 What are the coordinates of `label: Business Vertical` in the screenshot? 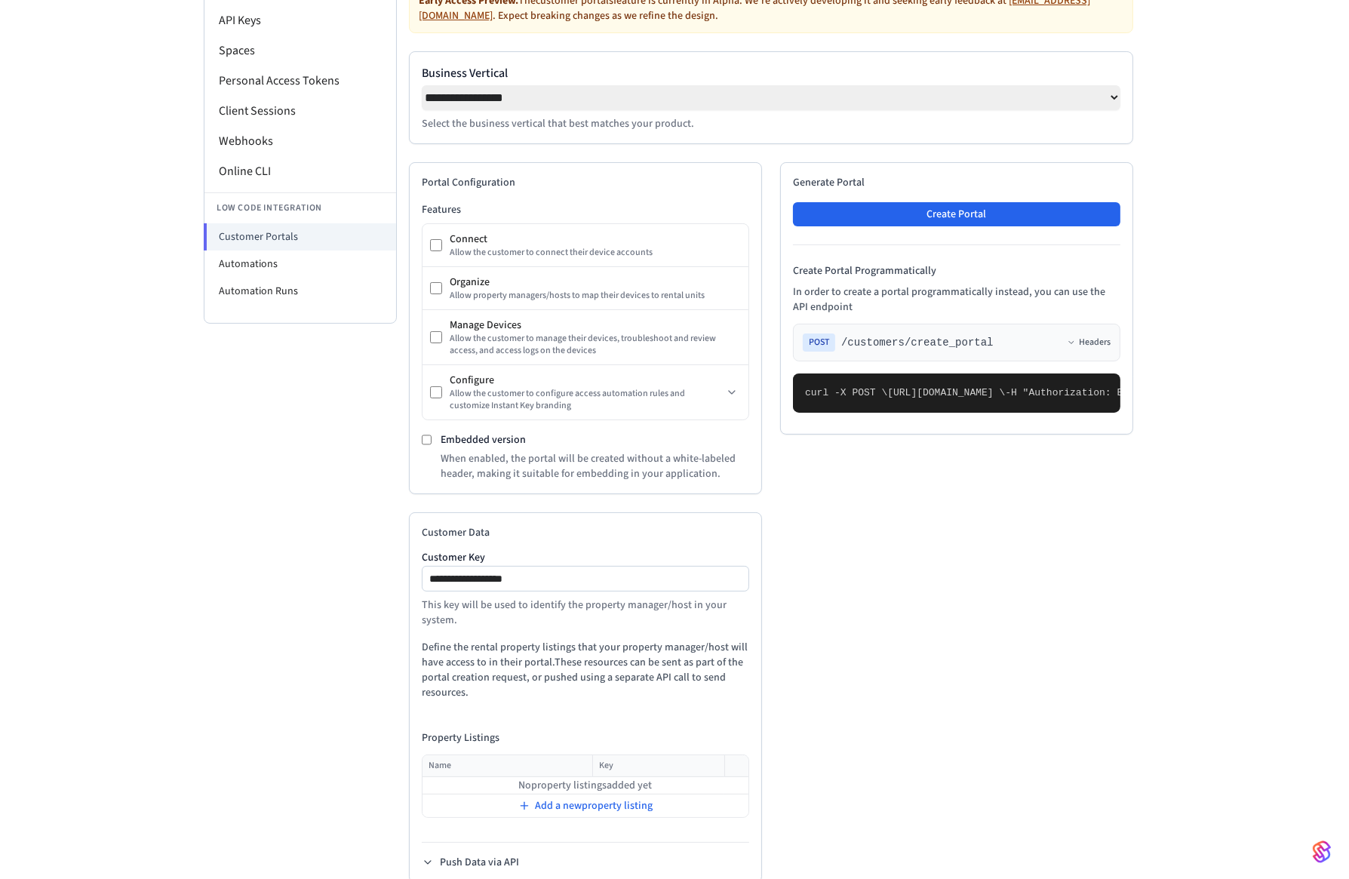 It's located at (771, 73).